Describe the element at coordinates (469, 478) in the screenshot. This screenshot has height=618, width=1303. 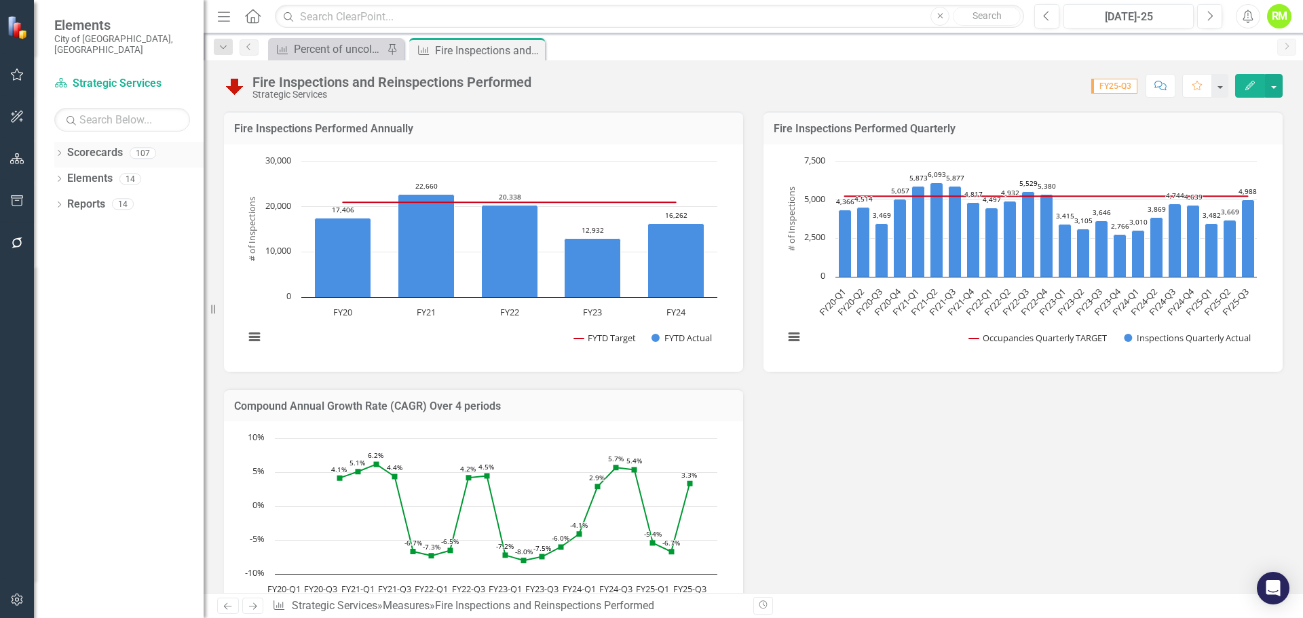
I see `path: FY22-Q3, 4.165591. CAGR Growth Rate.` at that location.